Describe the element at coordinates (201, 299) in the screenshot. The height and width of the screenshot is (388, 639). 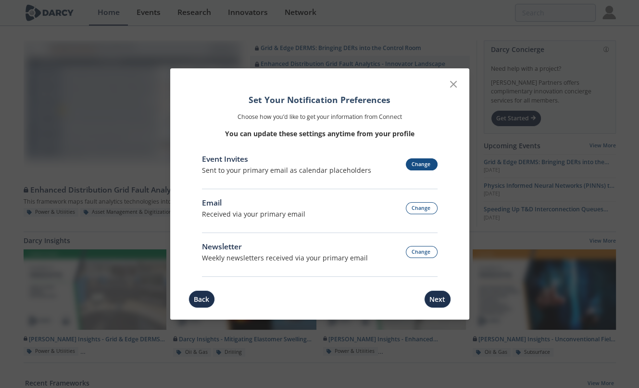
I see `button: Back` at that location.